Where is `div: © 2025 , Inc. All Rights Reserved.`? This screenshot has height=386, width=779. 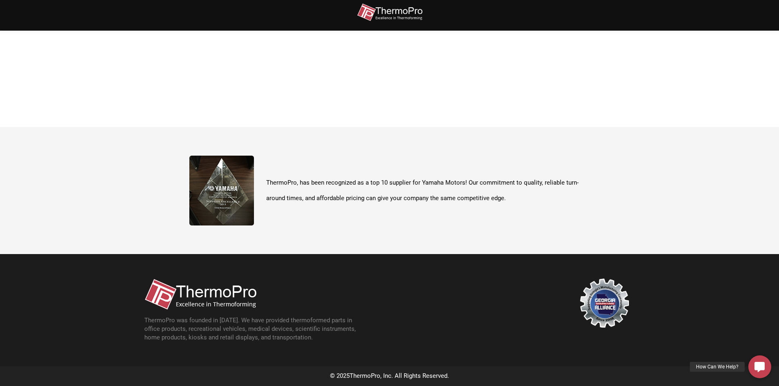 div: © 2025 , Inc. All Rights Reserved. is located at coordinates (390, 376).